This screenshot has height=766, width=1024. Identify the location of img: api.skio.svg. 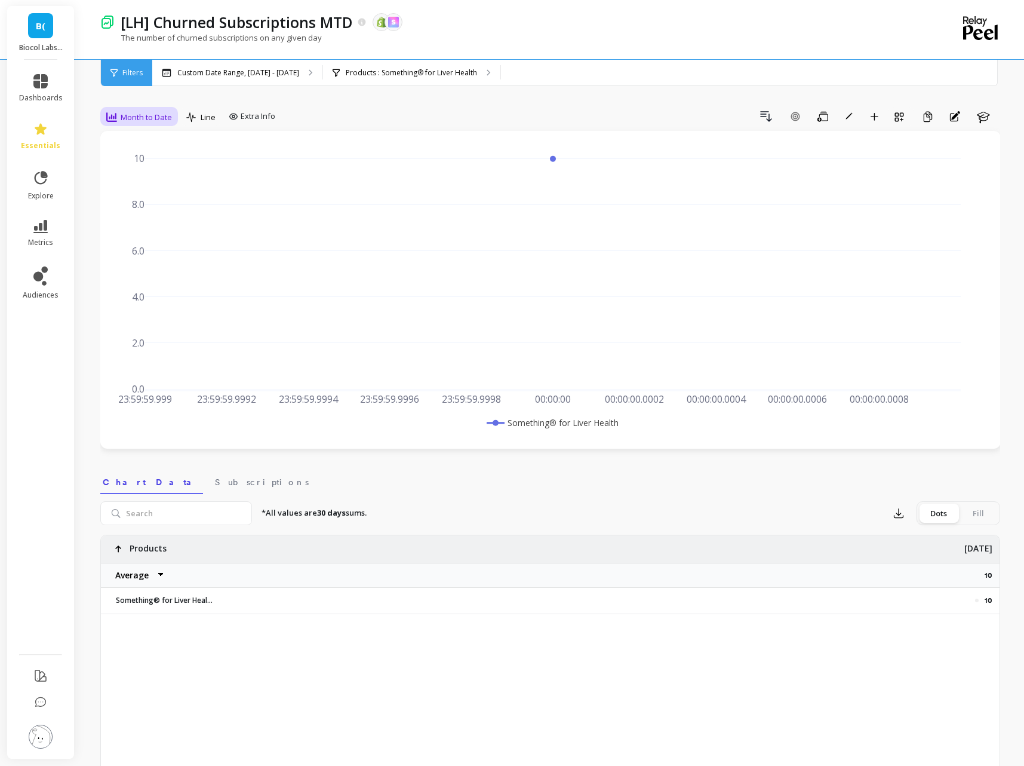
(394, 22).